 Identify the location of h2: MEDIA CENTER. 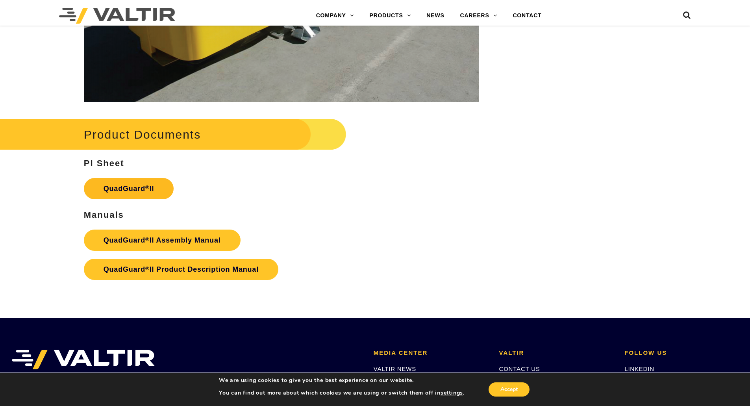
(431, 353).